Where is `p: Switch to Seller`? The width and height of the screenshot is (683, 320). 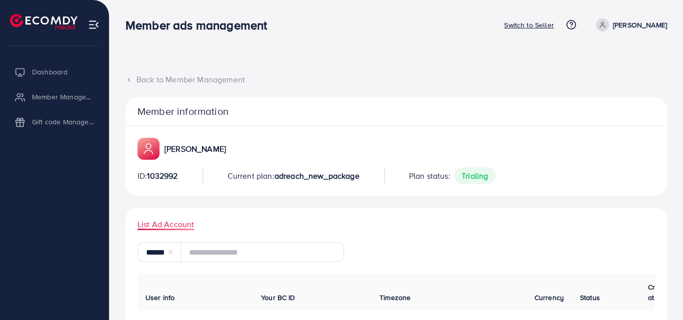
p: Switch to Seller is located at coordinates (529, 25).